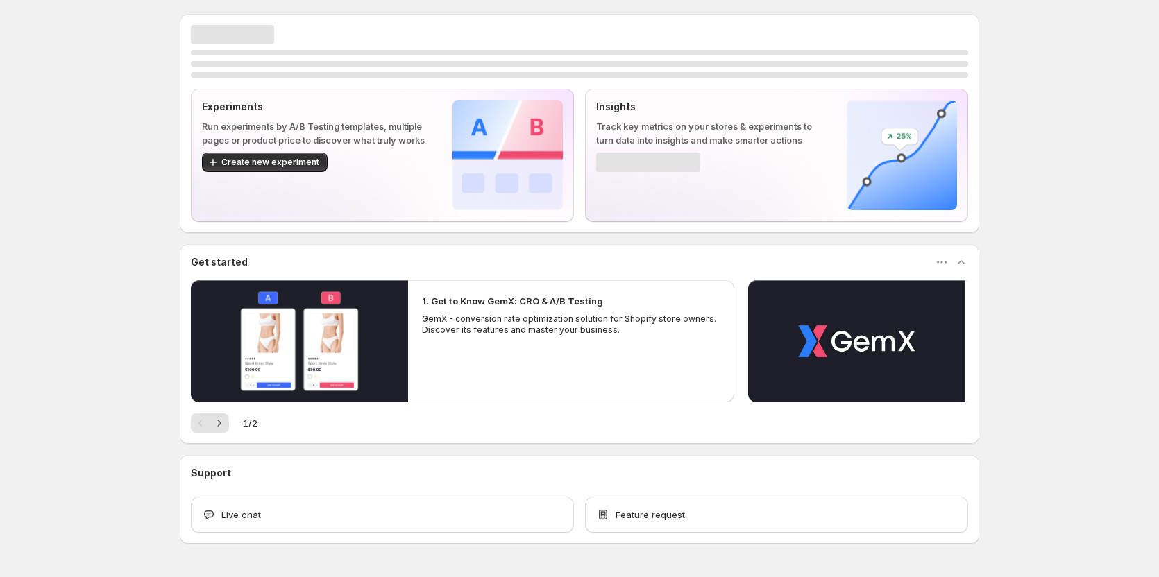 This screenshot has width=1159, height=577. What do you see at coordinates (650, 515) in the screenshot?
I see `span: Feature request` at bounding box center [650, 515].